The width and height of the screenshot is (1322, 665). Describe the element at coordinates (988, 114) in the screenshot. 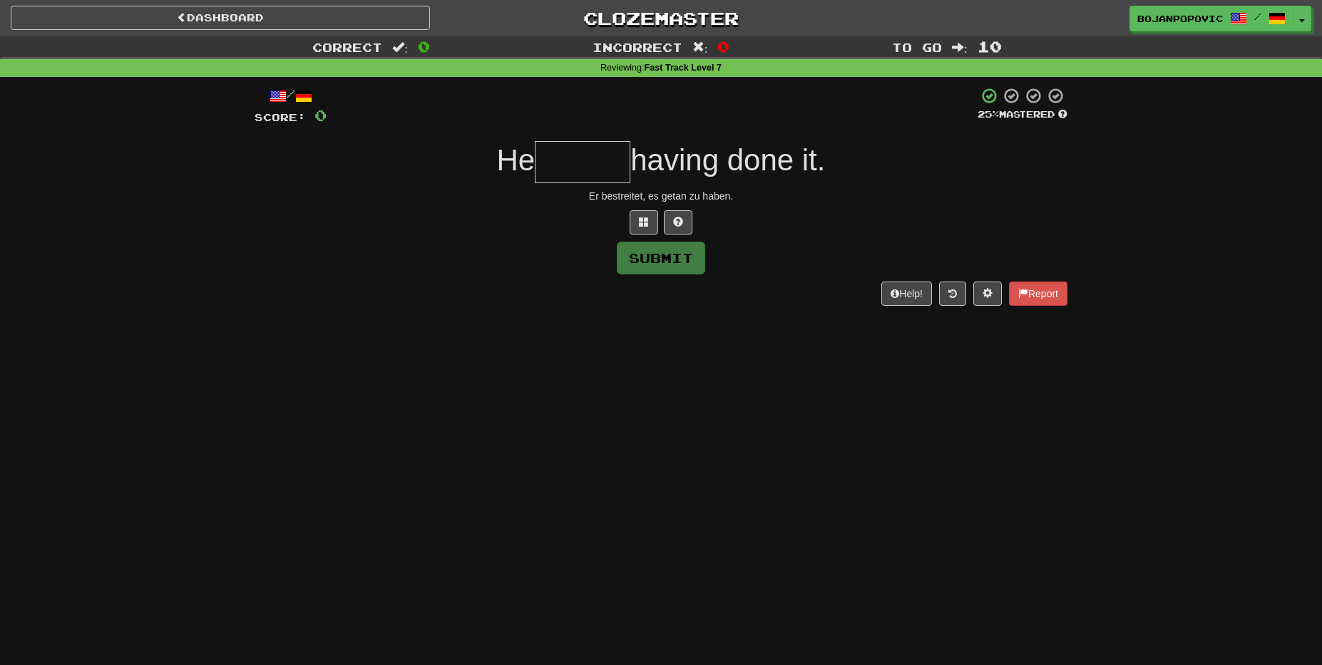

I see `span: 25 %` at that location.